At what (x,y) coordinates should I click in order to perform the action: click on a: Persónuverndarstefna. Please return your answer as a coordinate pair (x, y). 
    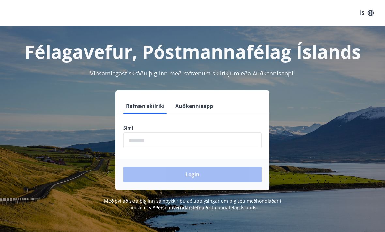
    Looking at the image, I should click on (180, 208).